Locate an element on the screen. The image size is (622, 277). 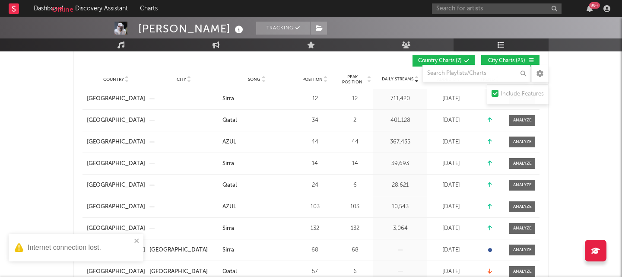
input: Search for artists is located at coordinates (496, 9).